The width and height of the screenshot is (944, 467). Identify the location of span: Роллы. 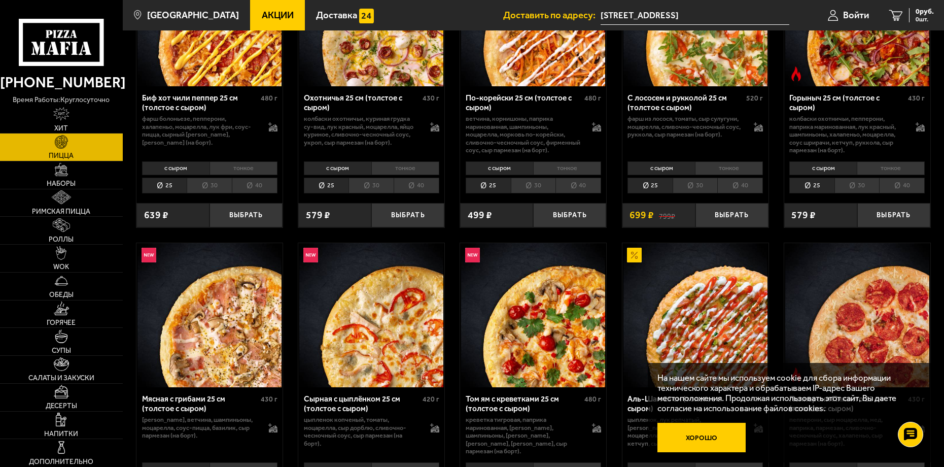
(61, 239).